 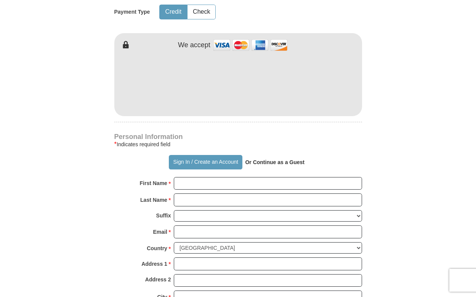 I want to click on strong: Address 1, so click(x=154, y=264).